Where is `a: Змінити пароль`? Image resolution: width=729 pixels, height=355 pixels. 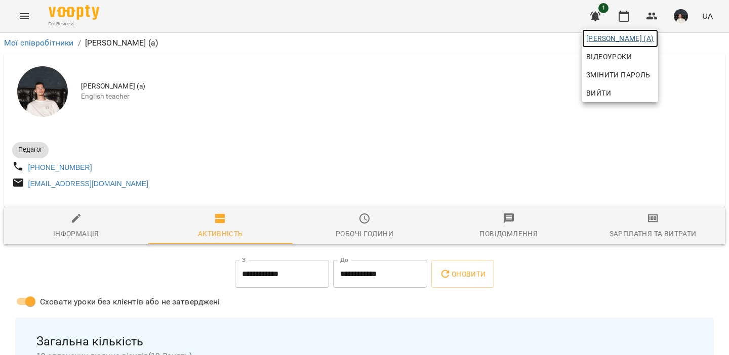 a: Змінити пароль is located at coordinates (620, 75).